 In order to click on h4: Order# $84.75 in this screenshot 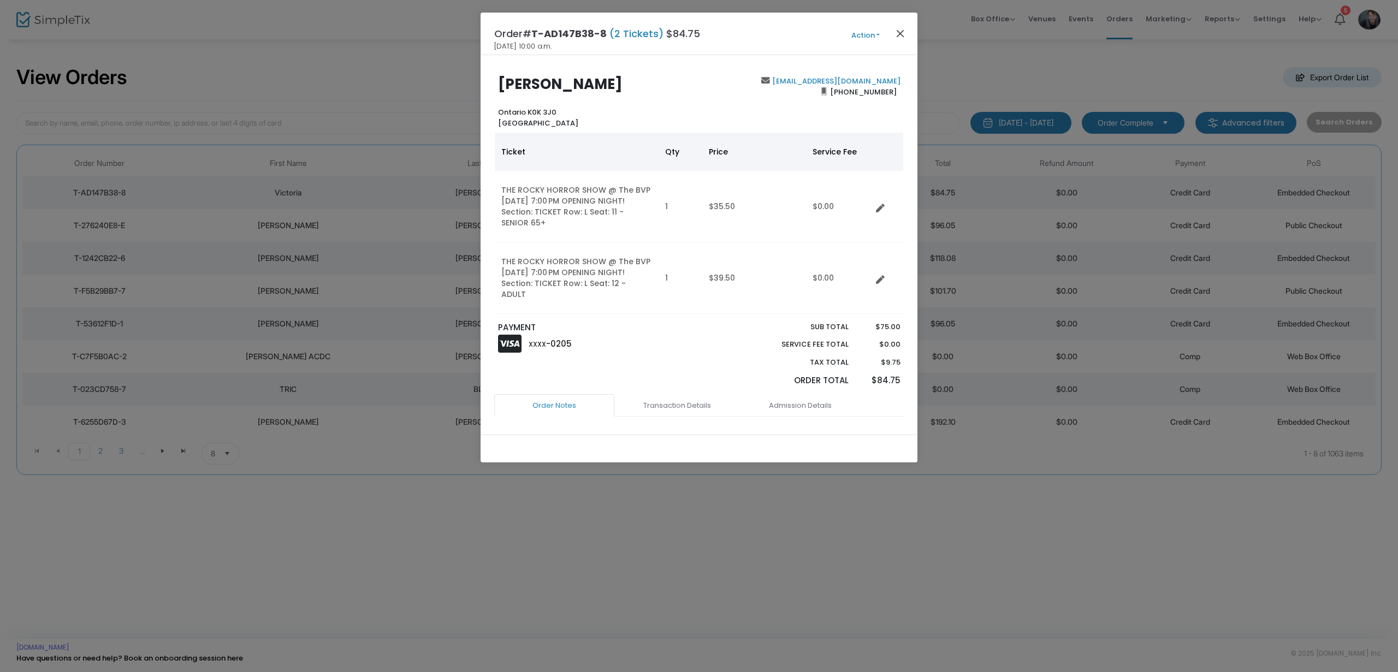, I will do `click(597, 33)`.